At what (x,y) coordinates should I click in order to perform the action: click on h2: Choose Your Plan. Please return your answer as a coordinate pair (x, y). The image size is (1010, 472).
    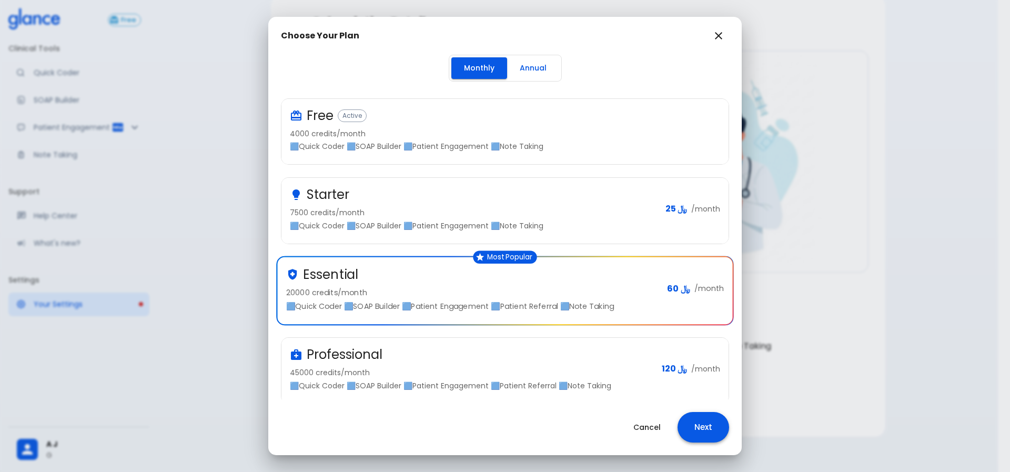
    Looking at the image, I should click on (320, 36).